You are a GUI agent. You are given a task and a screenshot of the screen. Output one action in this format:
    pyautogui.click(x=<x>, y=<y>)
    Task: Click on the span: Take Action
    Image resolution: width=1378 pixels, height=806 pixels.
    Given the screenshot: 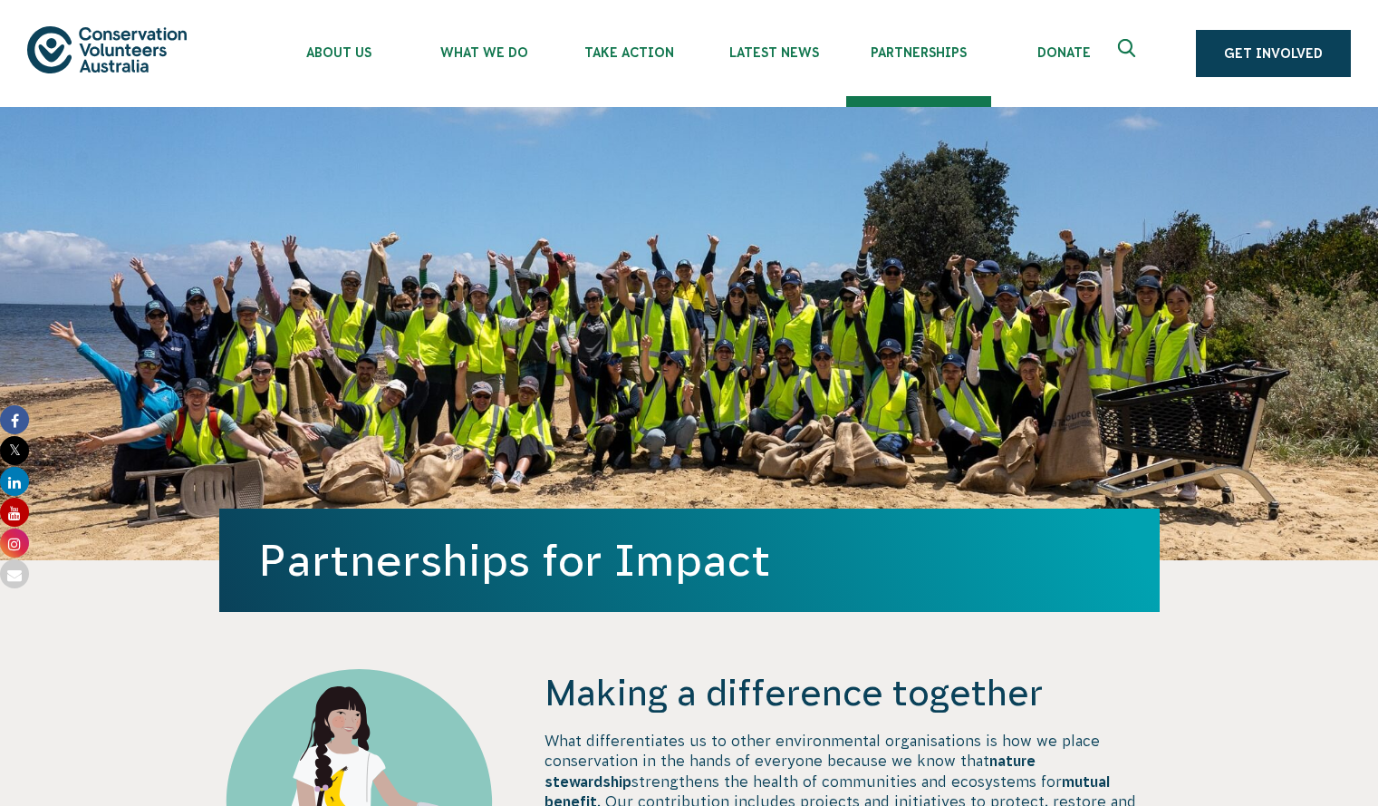 What is the action you would take?
    pyautogui.click(x=629, y=53)
    